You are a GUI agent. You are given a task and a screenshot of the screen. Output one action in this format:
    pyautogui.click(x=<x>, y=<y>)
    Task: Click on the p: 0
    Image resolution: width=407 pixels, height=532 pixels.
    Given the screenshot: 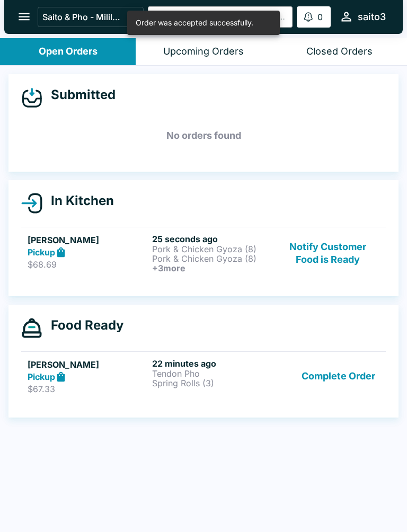 What is the action you would take?
    pyautogui.click(x=320, y=17)
    